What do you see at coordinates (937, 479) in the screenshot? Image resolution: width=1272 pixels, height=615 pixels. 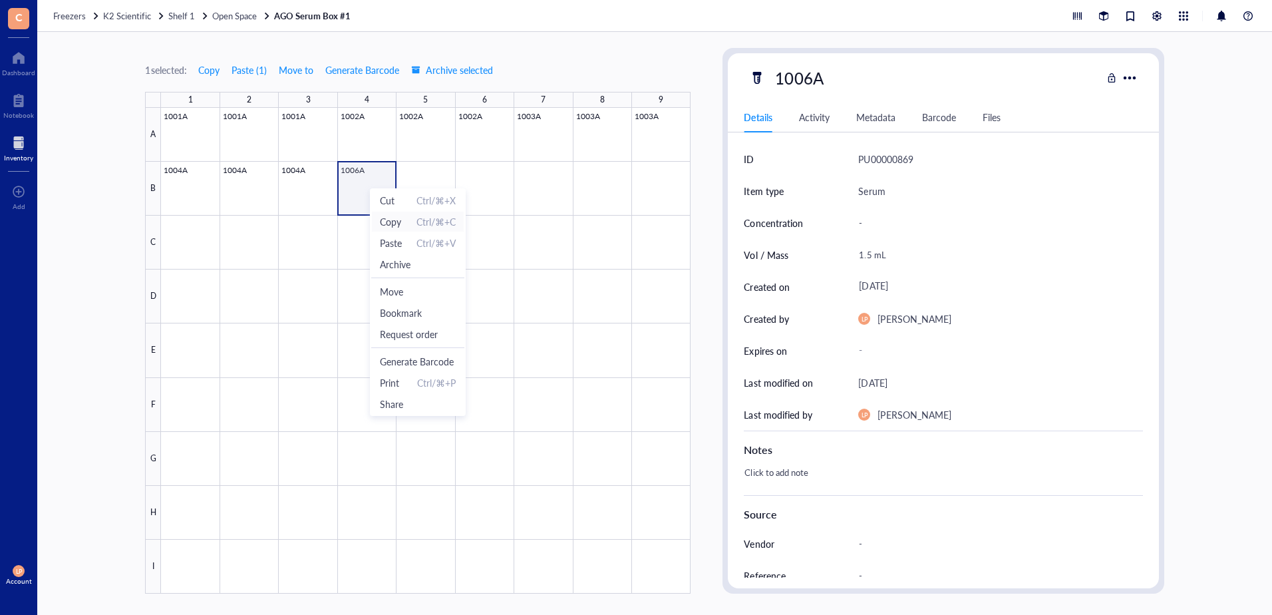 I see `div: Click to add note` at bounding box center [937, 479].